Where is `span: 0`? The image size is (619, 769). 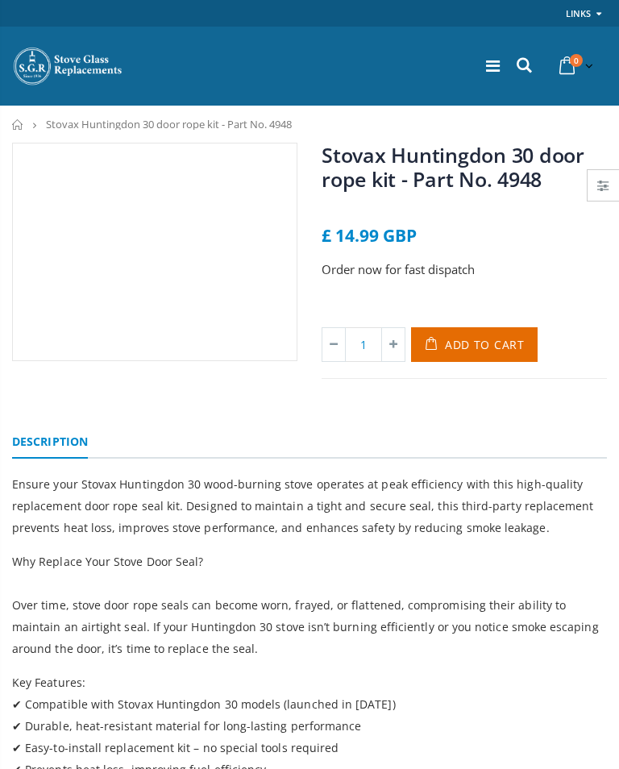
span: 0 is located at coordinates (576, 60).